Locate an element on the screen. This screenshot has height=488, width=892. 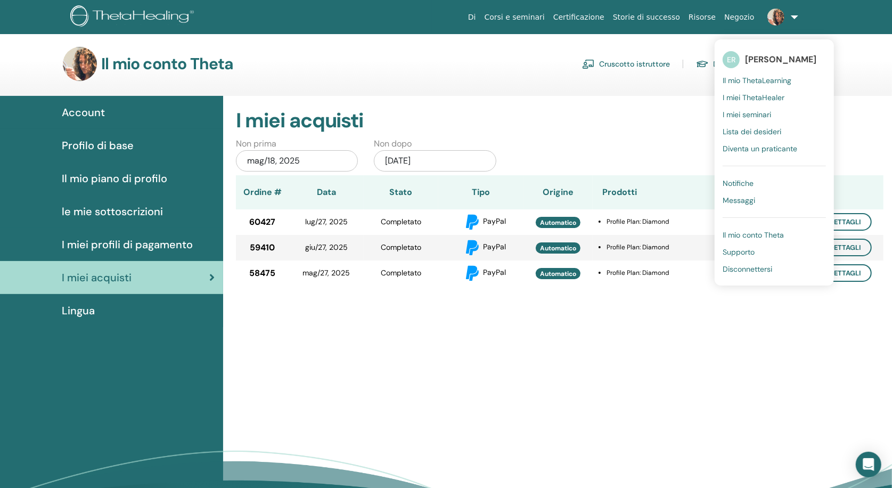
span: Lista dei desideri is located at coordinates (752, 132).